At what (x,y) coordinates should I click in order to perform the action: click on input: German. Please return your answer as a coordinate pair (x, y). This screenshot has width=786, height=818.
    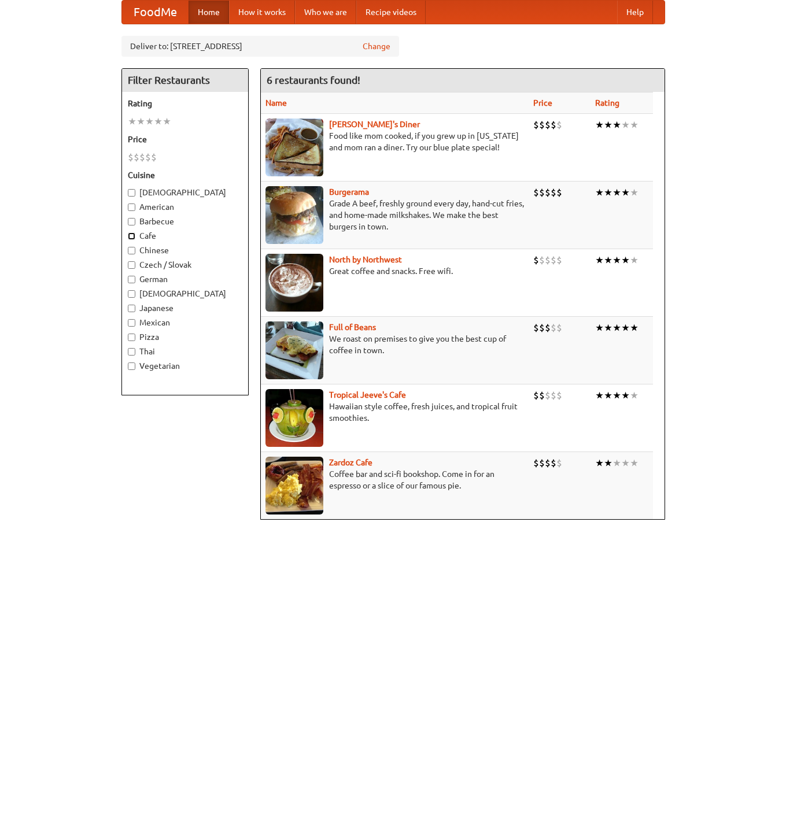
    Looking at the image, I should click on (131, 279).